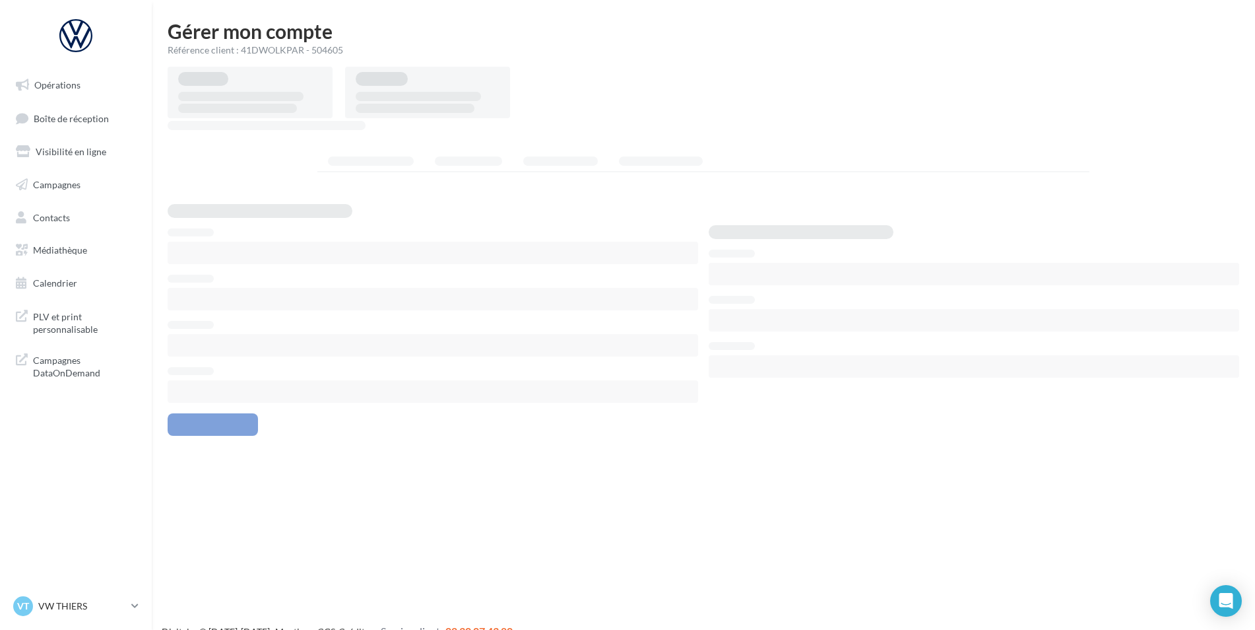  Describe the element at coordinates (23, 606) in the screenshot. I see `span: VT` at that location.